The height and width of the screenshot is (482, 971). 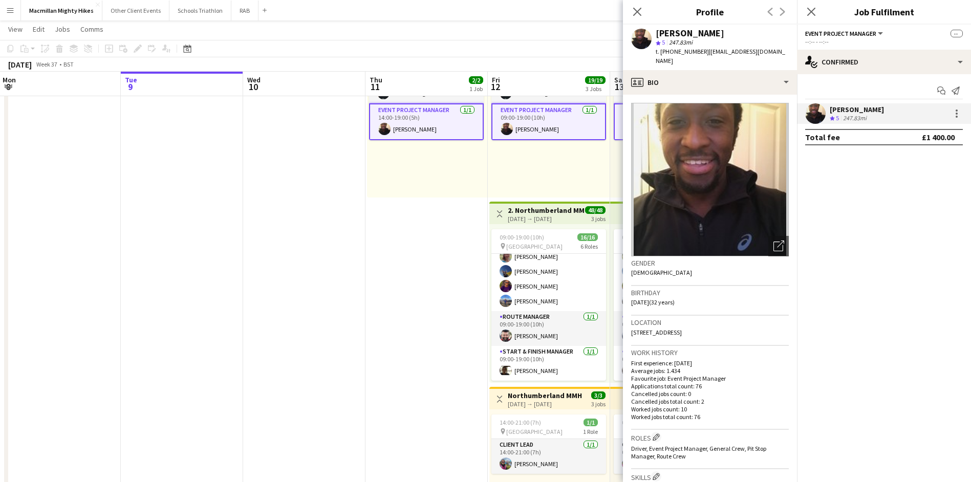 What do you see at coordinates (710, 386) in the screenshot?
I see `p: Applications total count: 76` at bounding box center [710, 386].